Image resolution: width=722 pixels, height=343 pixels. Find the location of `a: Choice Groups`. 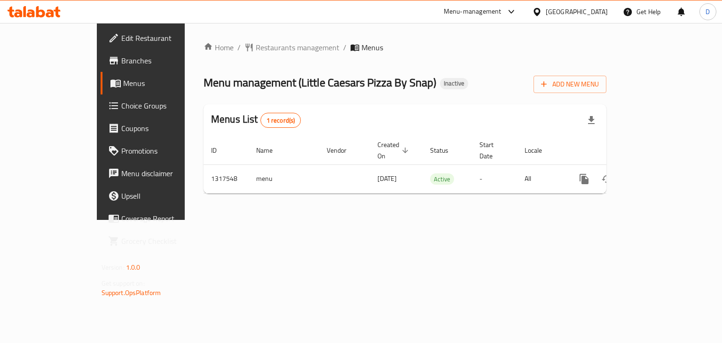

a: Choice Groups is located at coordinates (159, 106).